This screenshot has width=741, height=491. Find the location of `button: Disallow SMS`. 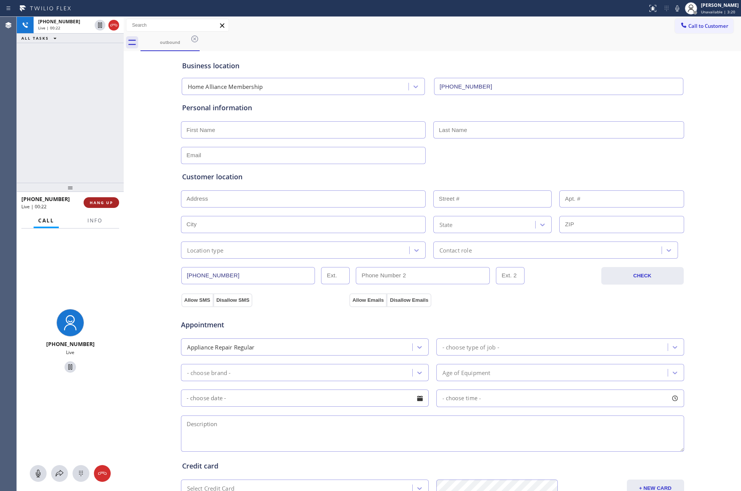

button: Disallow SMS is located at coordinates (233, 300).